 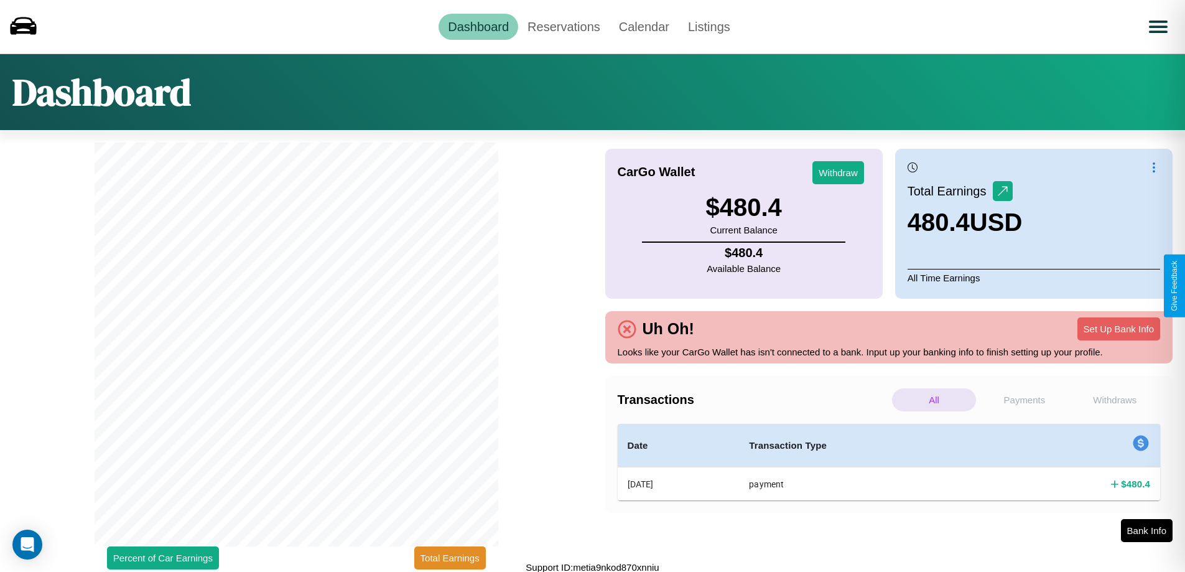 What do you see at coordinates (1146, 530) in the screenshot?
I see `button: Bank Info` at bounding box center [1146, 530].